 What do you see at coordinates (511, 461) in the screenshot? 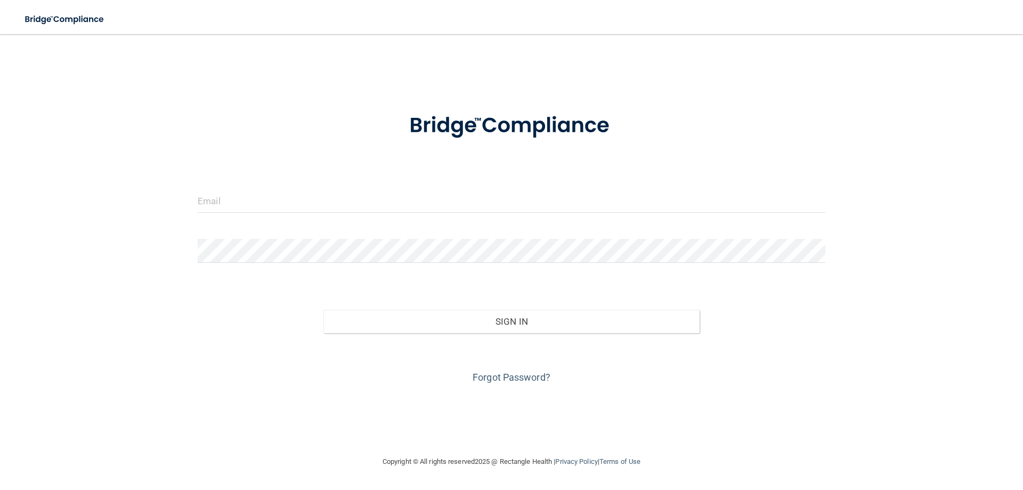
I see `div: Copyright © All rights reserved 2025 @ Rectangle Health | |` at bounding box center [511, 461].